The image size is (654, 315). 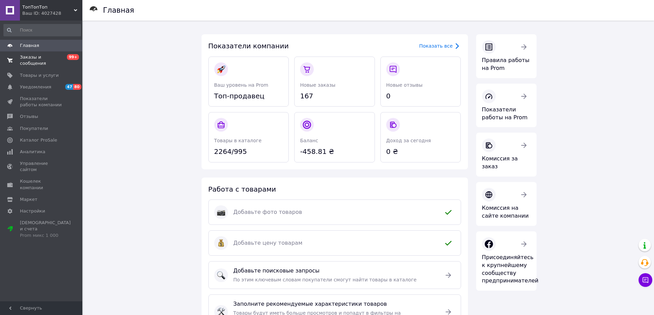 I want to click on a: Показатели работы на Prom, so click(x=506, y=106).